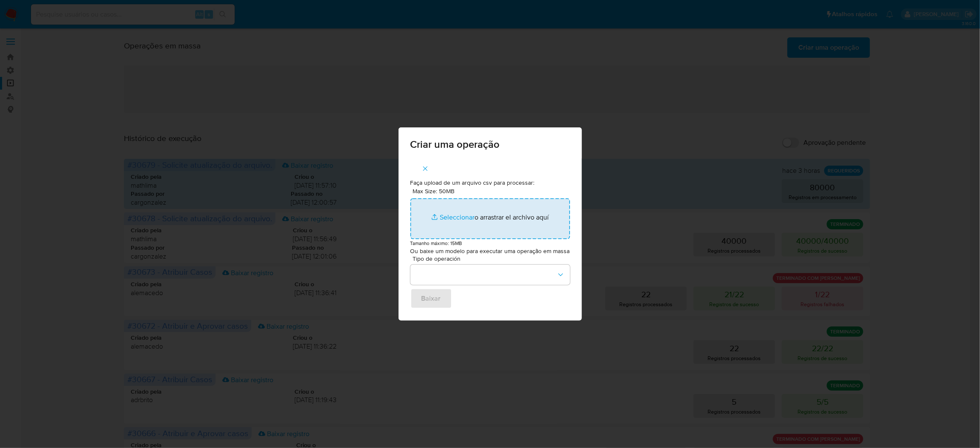 The width and height of the screenshot is (980, 448). Describe the element at coordinates (490, 144) in the screenshot. I see `span: Criar uma operação` at that location.